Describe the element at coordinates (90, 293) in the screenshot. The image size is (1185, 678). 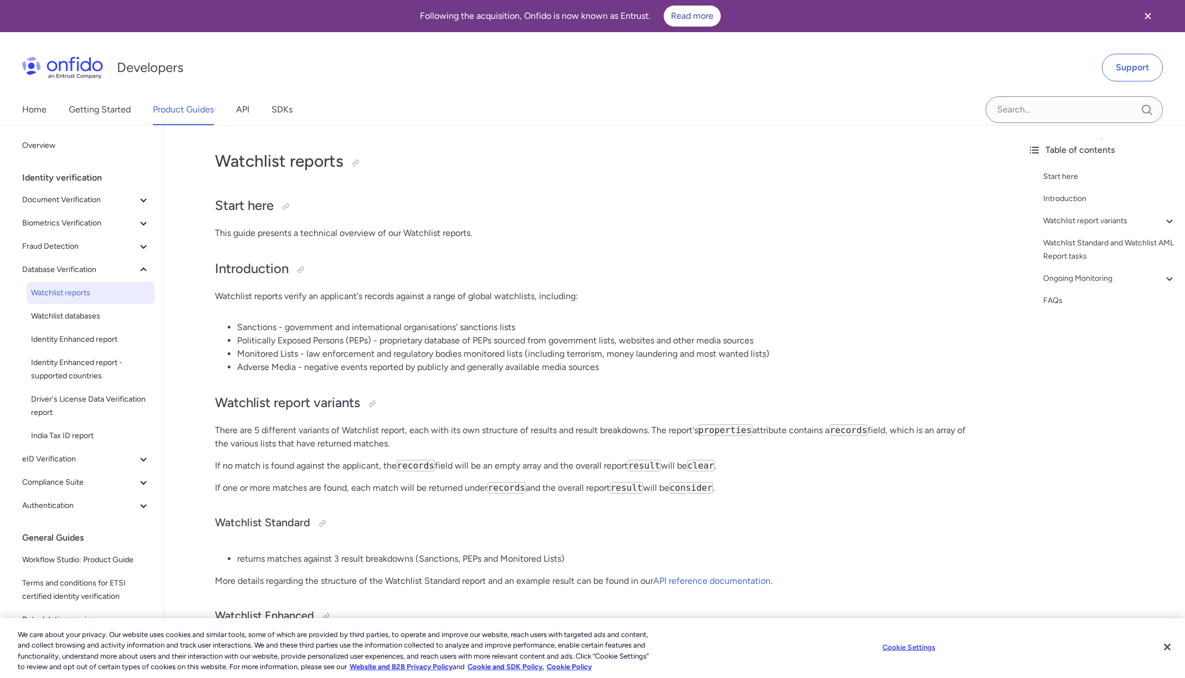
I see `a: Watchlist reports` at that location.